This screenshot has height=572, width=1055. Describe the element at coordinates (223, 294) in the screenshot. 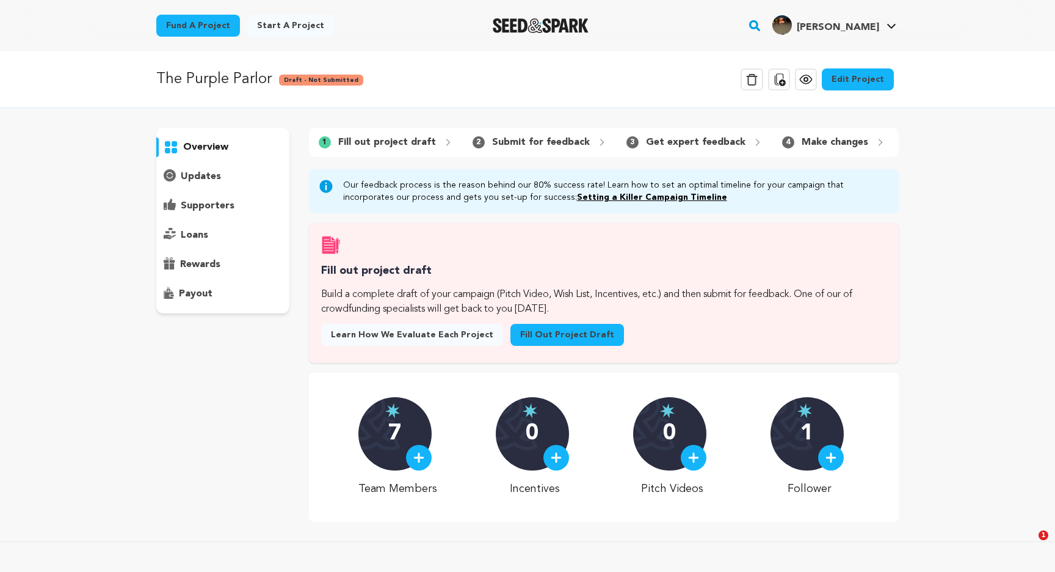

I see `button: payout` at that location.